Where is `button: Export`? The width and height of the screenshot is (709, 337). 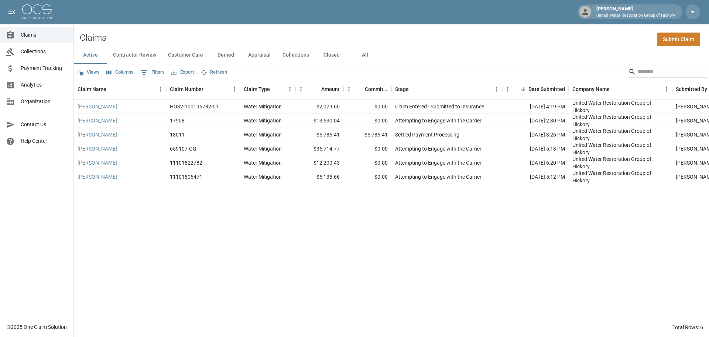
button: Export is located at coordinates (183, 72).